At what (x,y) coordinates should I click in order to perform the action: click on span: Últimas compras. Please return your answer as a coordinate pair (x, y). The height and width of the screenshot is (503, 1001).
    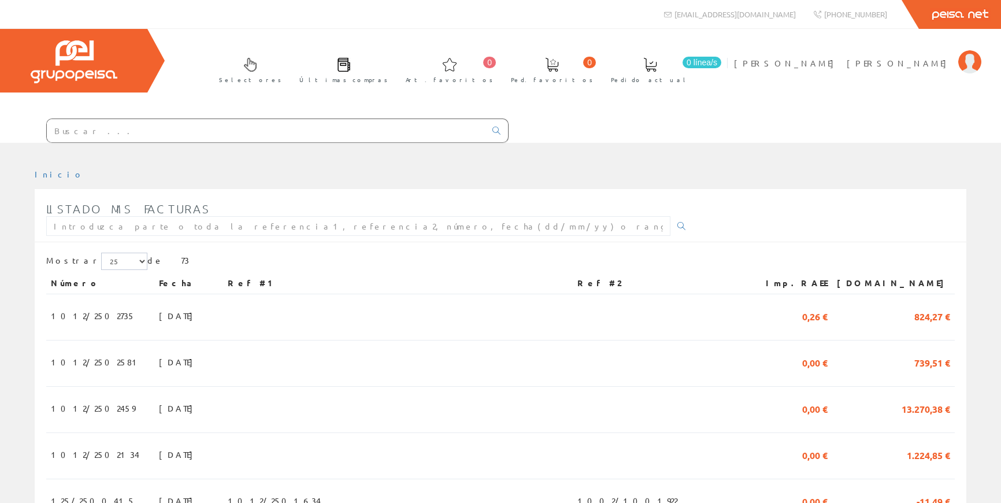
    Looking at the image, I should click on (343, 80).